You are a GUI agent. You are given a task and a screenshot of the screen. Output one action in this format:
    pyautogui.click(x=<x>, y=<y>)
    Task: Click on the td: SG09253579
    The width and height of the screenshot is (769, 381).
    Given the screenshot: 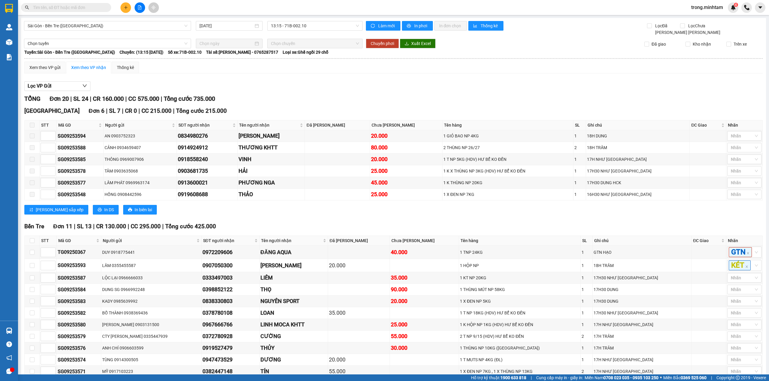 What is the action you would take?
    pyautogui.click(x=79, y=337)
    